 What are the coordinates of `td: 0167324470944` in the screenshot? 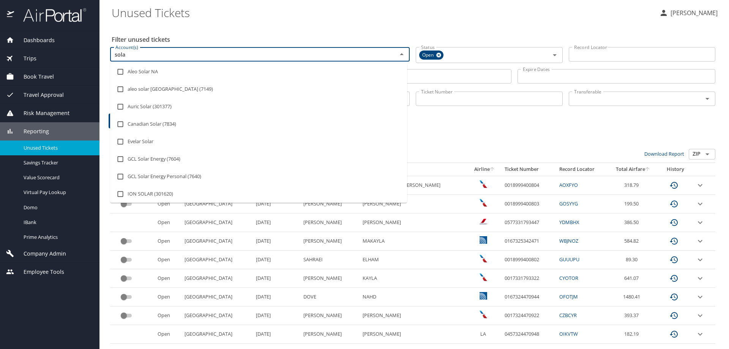 It's located at (529, 297).